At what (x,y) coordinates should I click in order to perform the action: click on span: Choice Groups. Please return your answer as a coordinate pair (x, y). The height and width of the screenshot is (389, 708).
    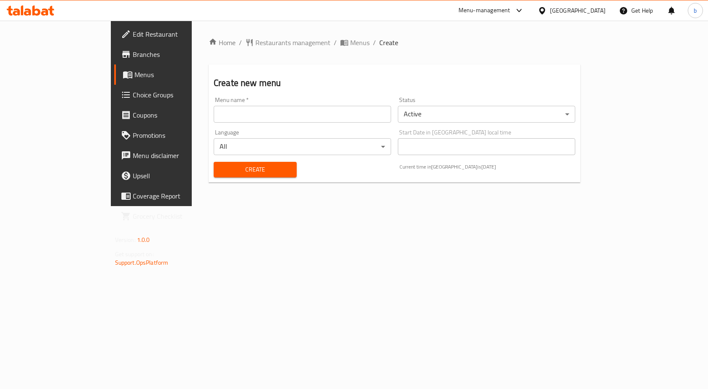
    Looking at the image, I should click on (177, 95).